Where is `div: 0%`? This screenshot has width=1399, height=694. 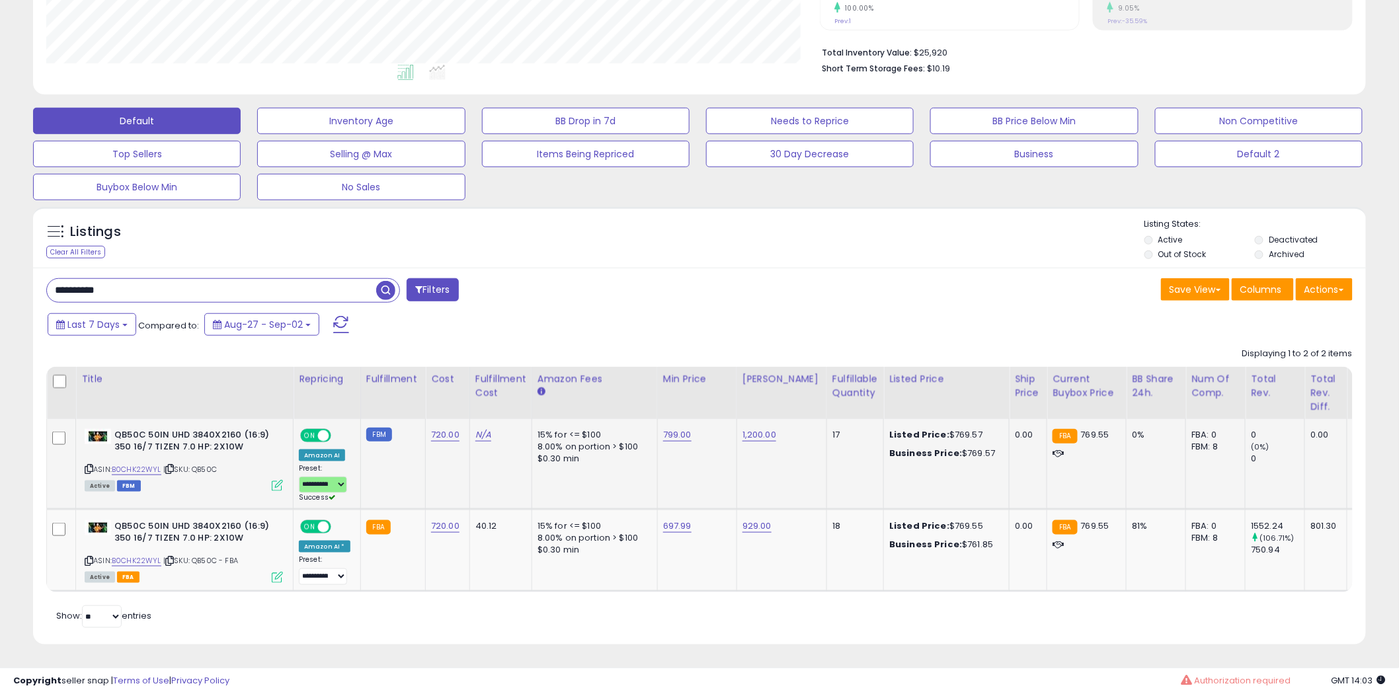 div: 0% is located at coordinates (1154, 435).